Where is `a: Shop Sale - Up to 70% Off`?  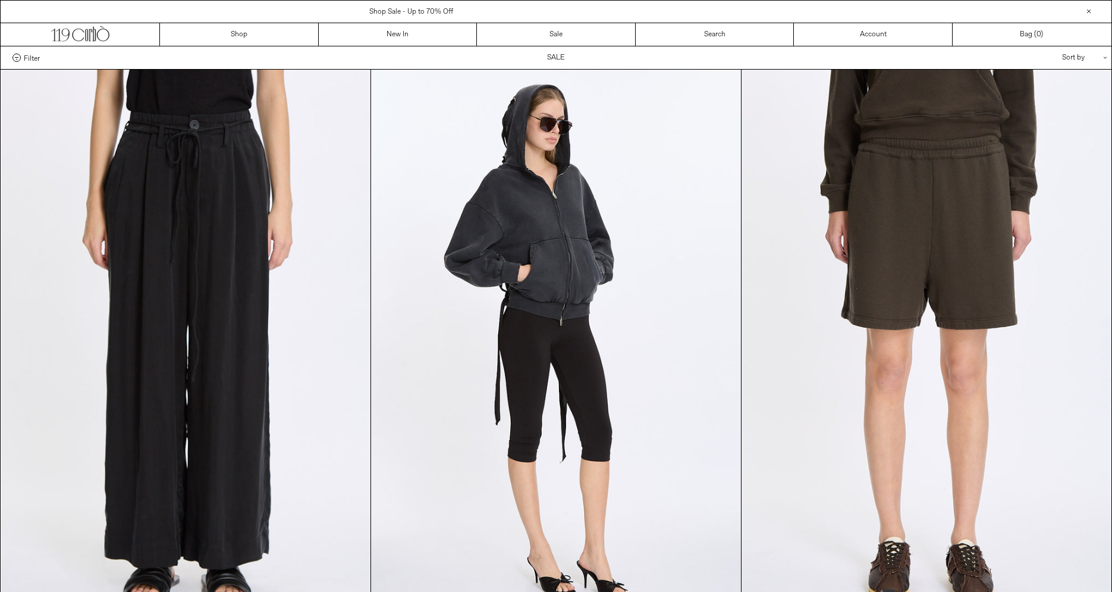
a: Shop Sale - Up to 70% Off is located at coordinates (411, 12).